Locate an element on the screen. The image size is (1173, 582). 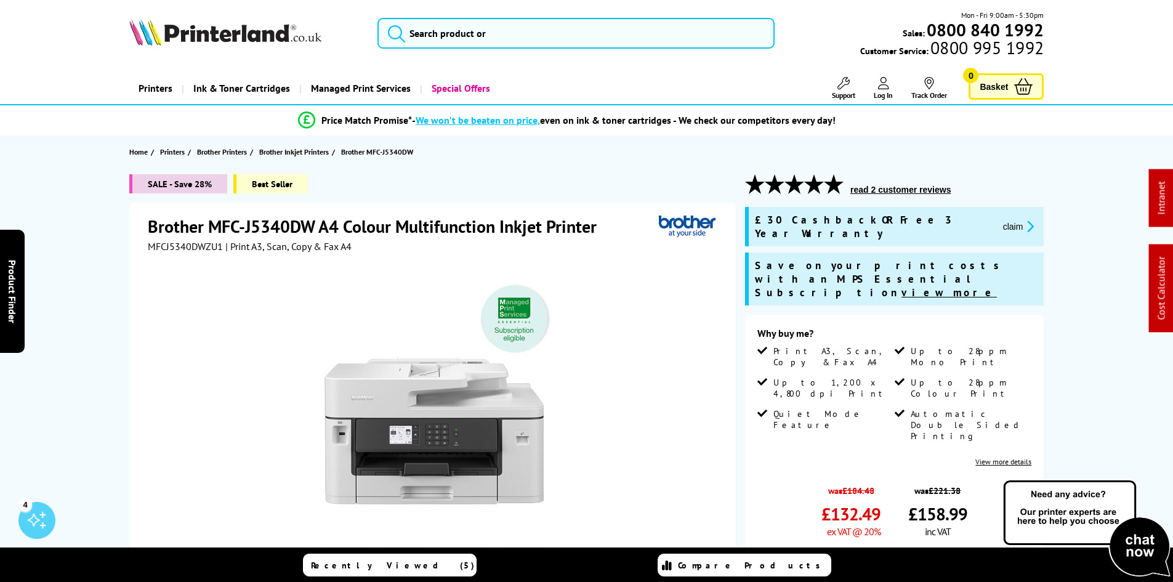
span: Brother Printers is located at coordinates (222, 152).